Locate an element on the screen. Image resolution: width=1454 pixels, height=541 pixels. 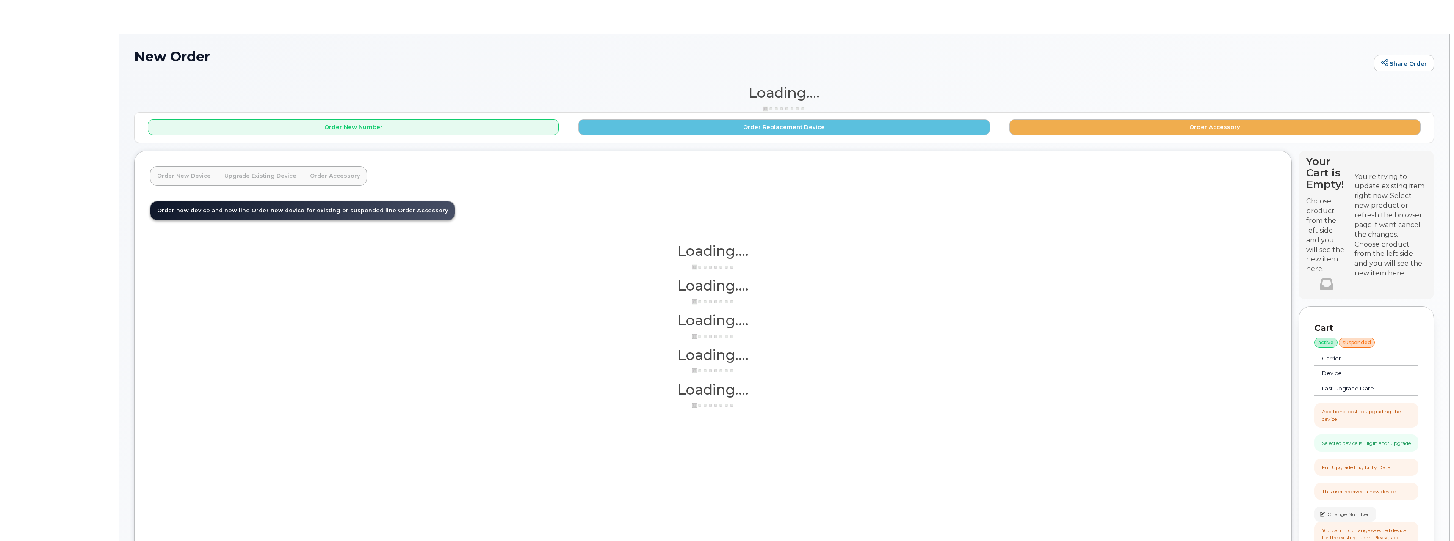
td: Last Upgrade Date is located at coordinates (1356, 389).